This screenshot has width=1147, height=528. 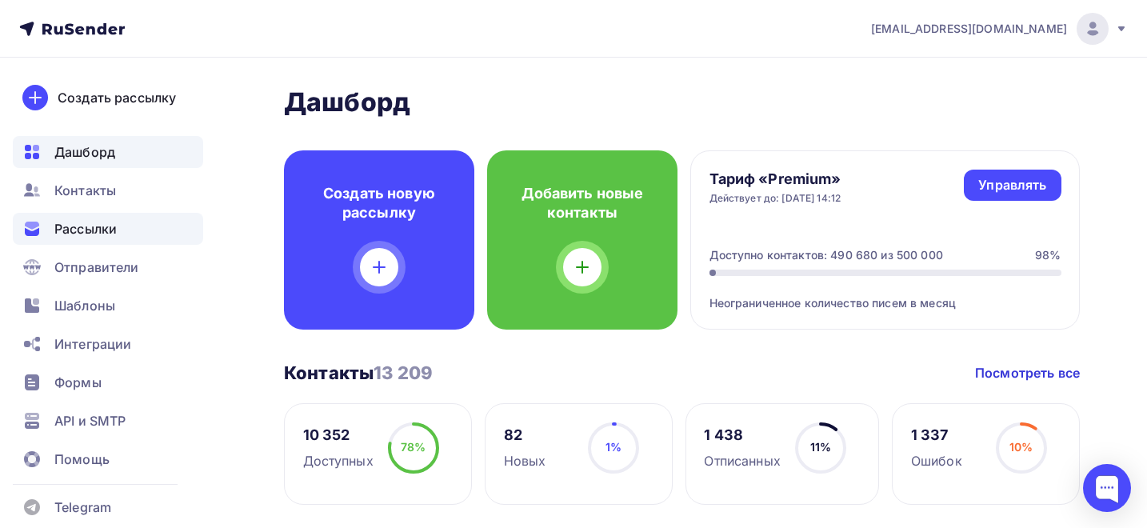 What do you see at coordinates (85, 190) in the screenshot?
I see `span: Контакты` at bounding box center [85, 190].